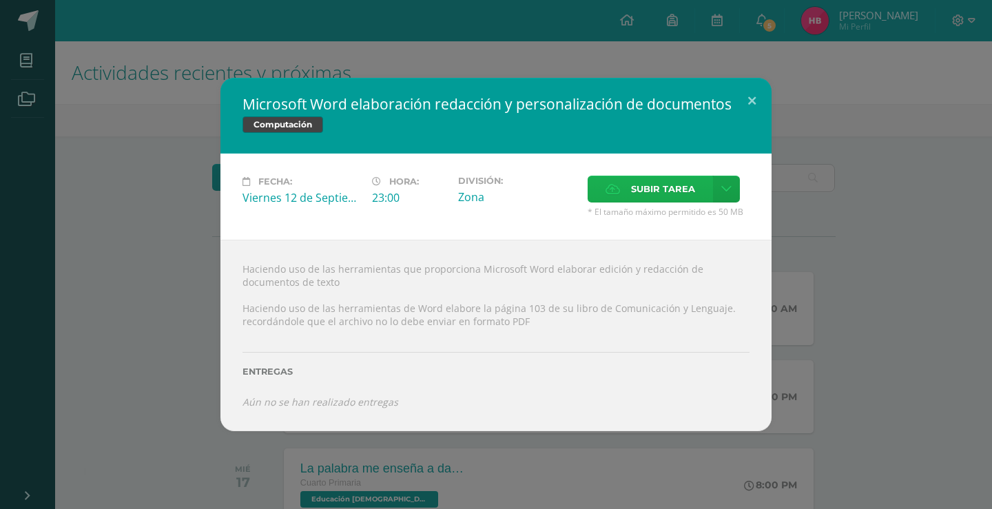  I want to click on div: Viernes 12 de Septiembre, so click(302, 198).